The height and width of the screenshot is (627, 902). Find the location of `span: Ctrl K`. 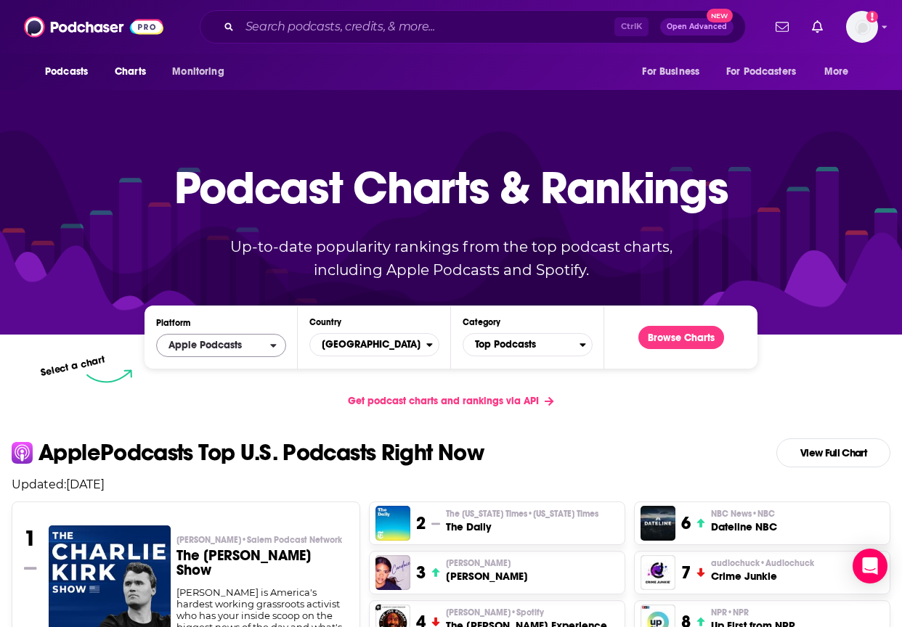

span: Ctrl K is located at coordinates (631, 27).